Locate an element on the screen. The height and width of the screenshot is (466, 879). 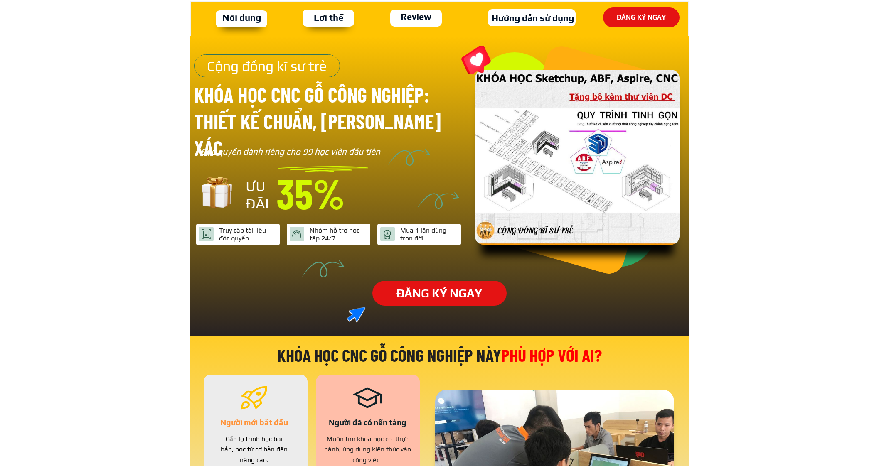
h3: Hướng dẫn sử dụng is located at coordinates (533, 18).